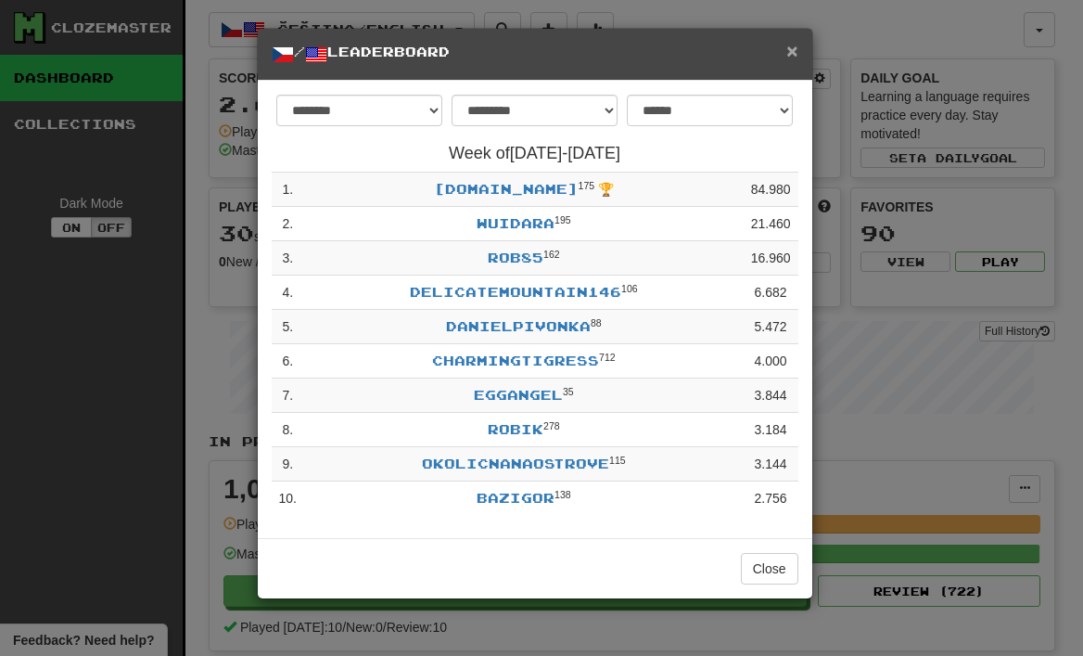 The width and height of the screenshot is (1083, 656). I want to click on td: 5.472, so click(771, 326).